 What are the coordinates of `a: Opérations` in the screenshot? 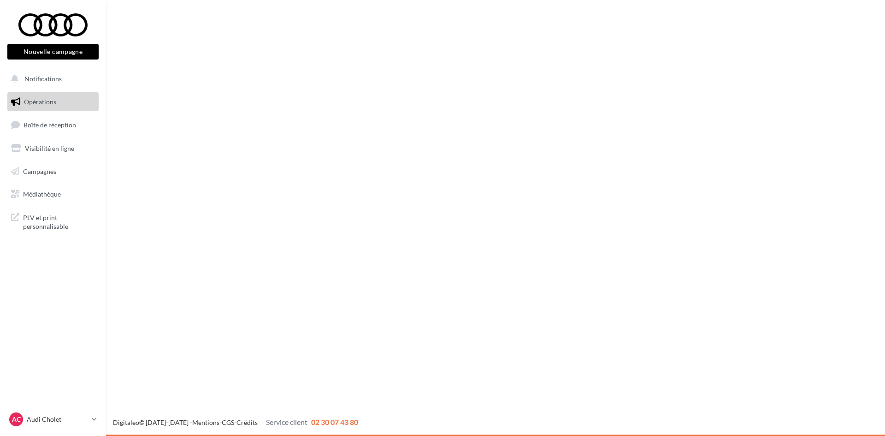 It's located at (53, 102).